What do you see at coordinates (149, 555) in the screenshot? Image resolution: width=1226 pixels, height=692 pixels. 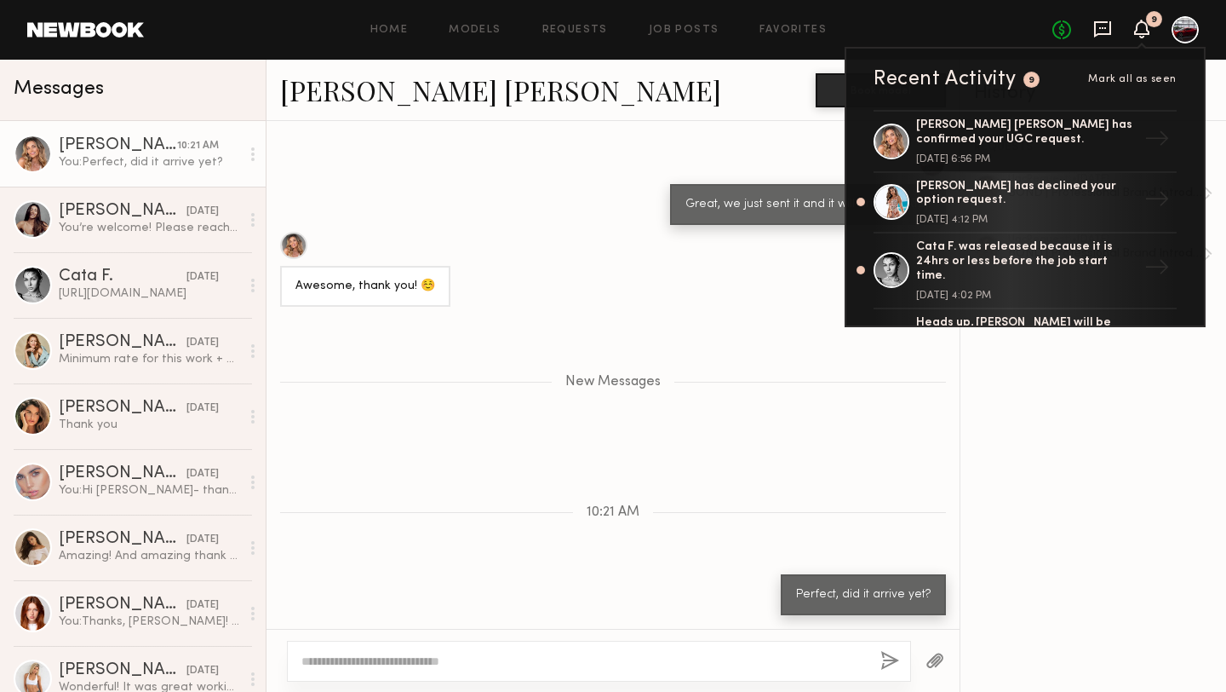 I see `div: Amazing! And amazing thank you!` at bounding box center [149, 555].